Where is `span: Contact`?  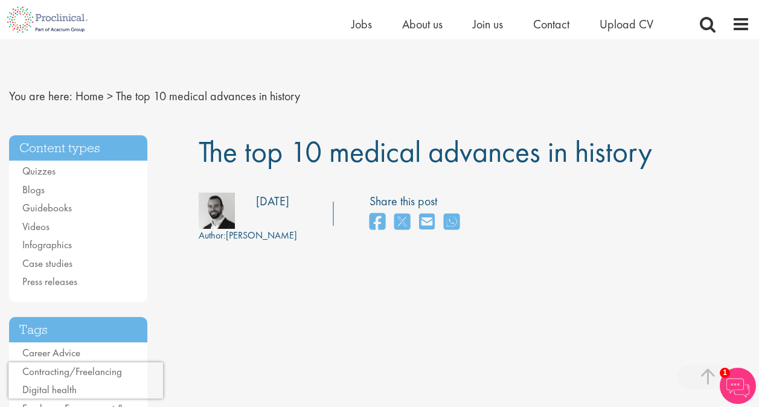 span: Contact is located at coordinates (551, 24).